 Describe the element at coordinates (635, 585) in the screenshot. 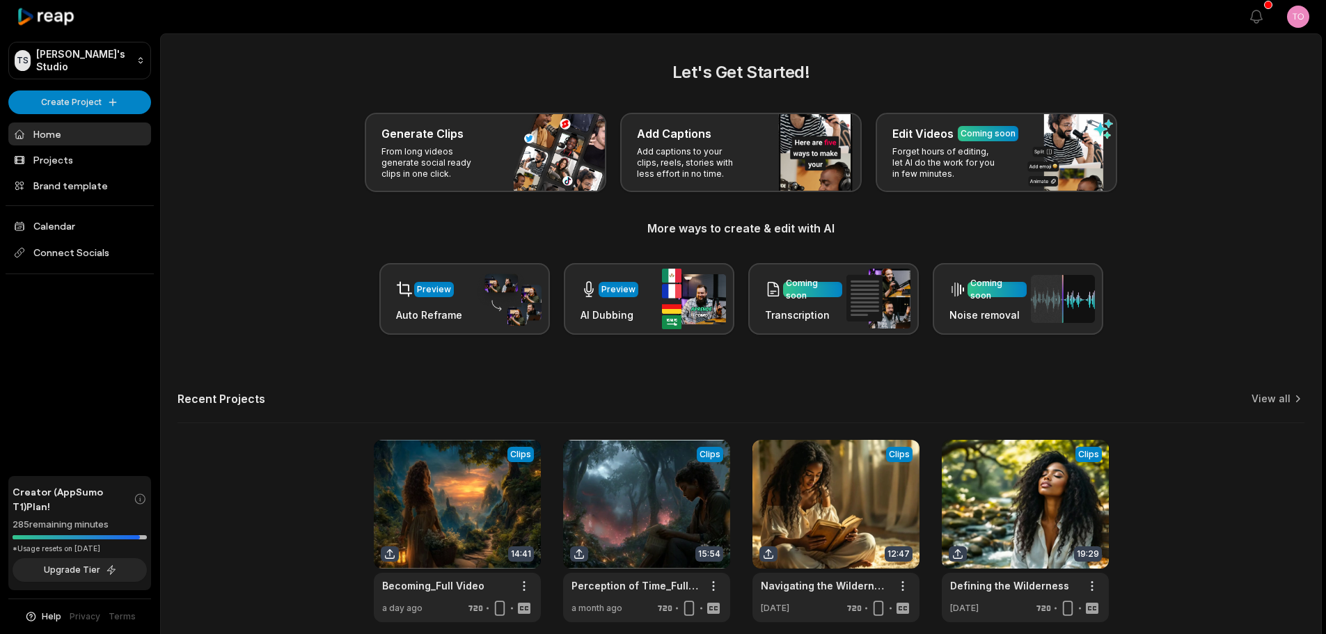

I see `a: Perception of Time_Full Video` at that location.